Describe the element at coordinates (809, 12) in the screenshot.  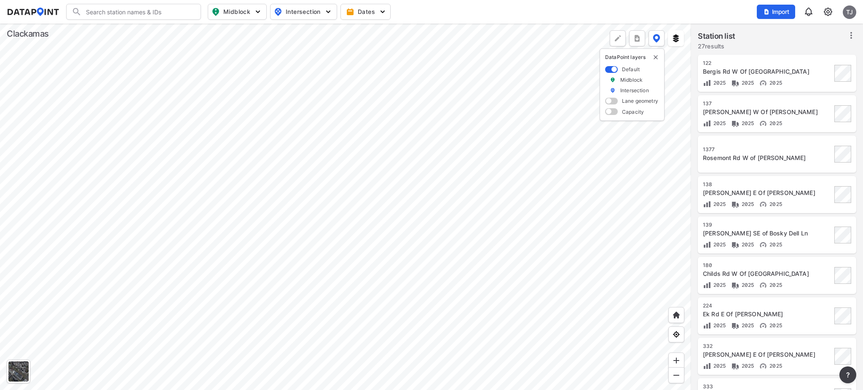
I see `img: 8A77J+mXikMhHQAAAAASUVORK5CYII=` at that location.